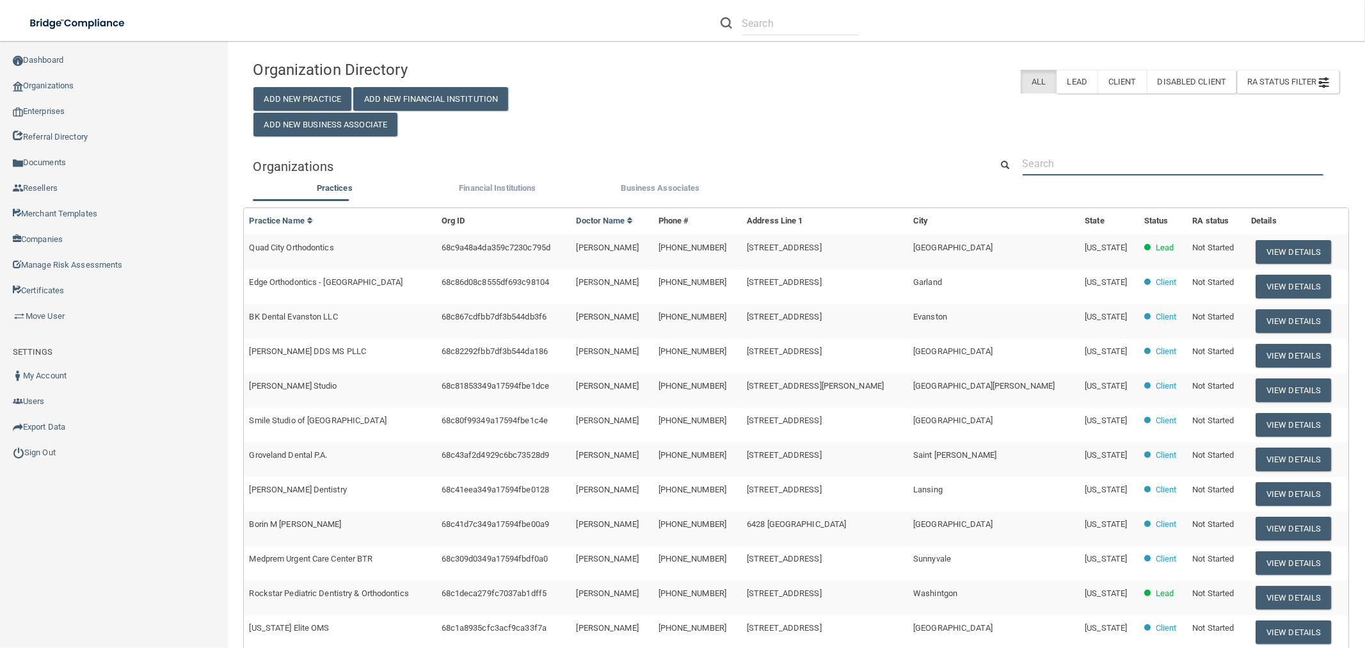 The width and height of the screenshot is (1365, 648). What do you see at coordinates (935, 593) in the screenshot?
I see `span: Washintgon` at bounding box center [935, 593].